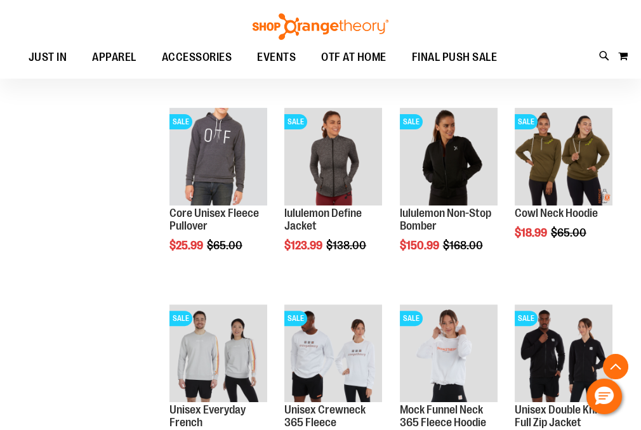 This screenshot has width=641, height=430. Describe the element at coordinates (333, 157) in the screenshot. I see `img: product image for 1529891` at that location.